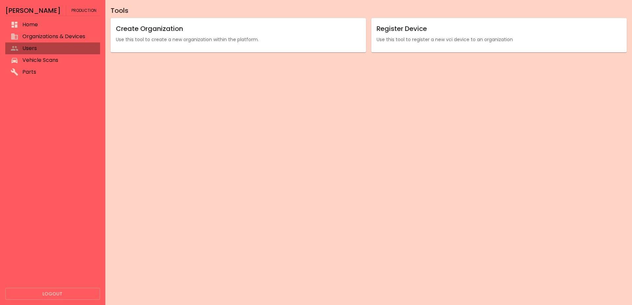 Image resolution: width=632 pixels, height=305 pixels. Describe the element at coordinates (369, 11) in the screenshot. I see `h6: Tools` at that location.